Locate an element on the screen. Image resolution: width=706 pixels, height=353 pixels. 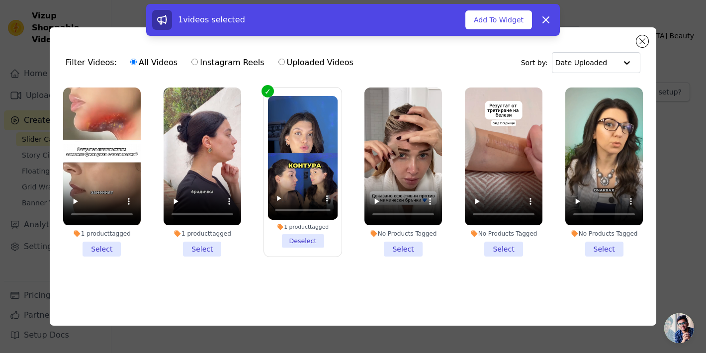
label: All Videos is located at coordinates (154, 63).